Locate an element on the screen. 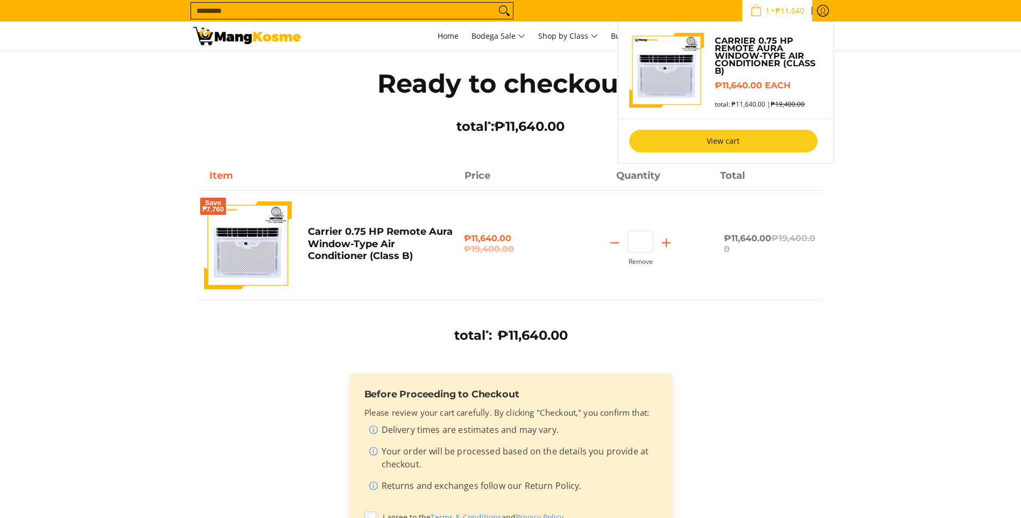 The height and width of the screenshot is (518, 1021). h6: ₱11,640.00 each is located at coordinates (769, 86).